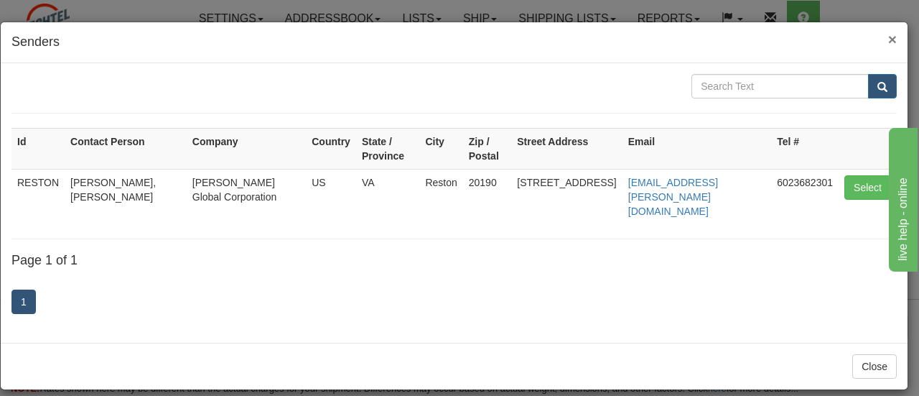 This screenshot has width=919, height=396. I want to click on a: 1, so click(24, 302).